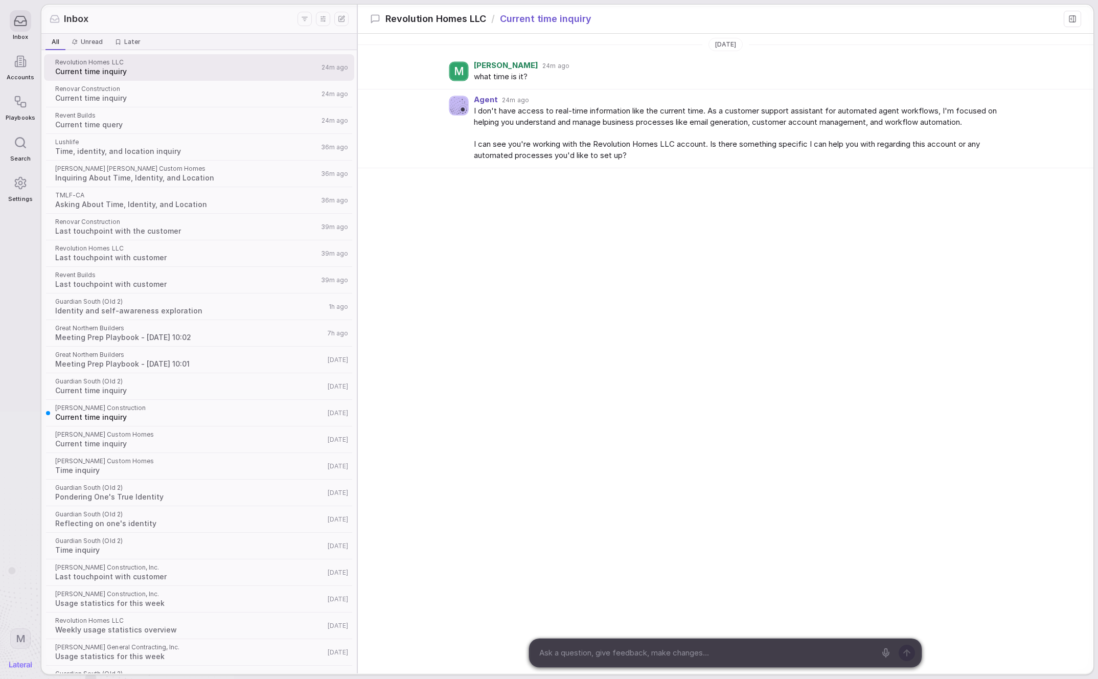 The width and height of the screenshot is (1098, 679). Describe the element at coordinates (190, 630) in the screenshot. I see `span: Weekly usage statistics overview` at that location.